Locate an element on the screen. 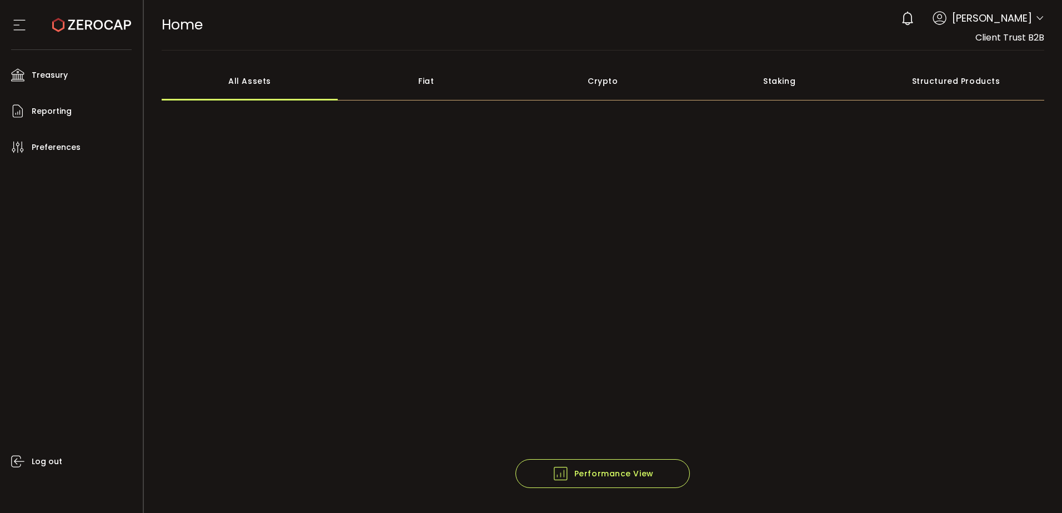 The height and width of the screenshot is (513, 1062). div: Chat Widget is located at coordinates (1035, 487).